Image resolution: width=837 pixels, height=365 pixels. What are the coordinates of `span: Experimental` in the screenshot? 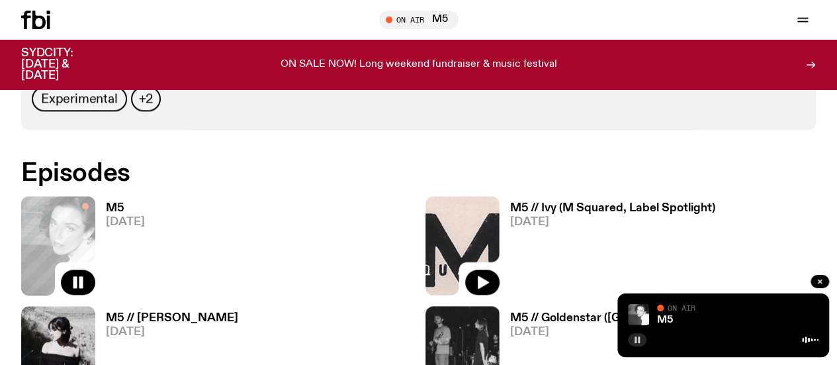 It's located at (79, 99).